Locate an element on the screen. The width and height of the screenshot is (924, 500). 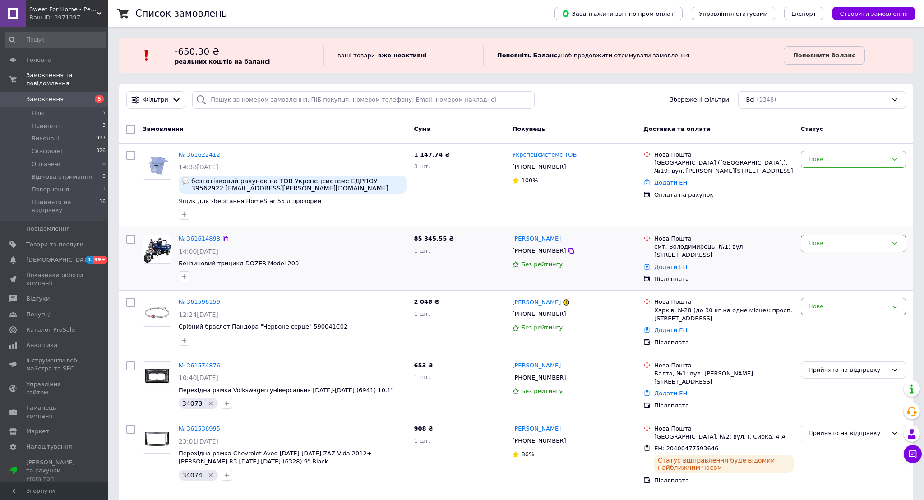
span: Управління сайтом is located at coordinates (55, 388).